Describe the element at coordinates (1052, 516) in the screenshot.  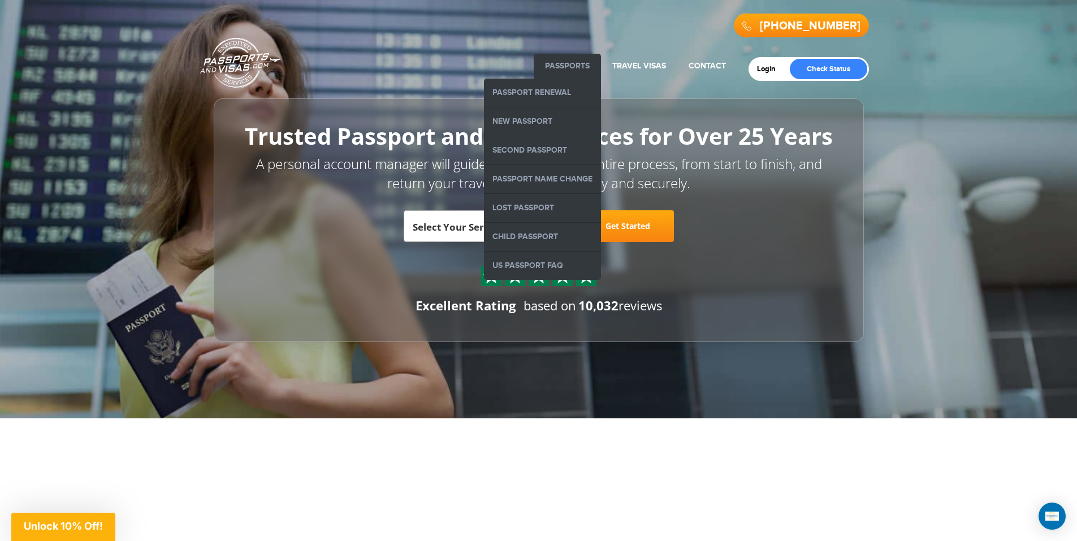
I see `div: Open Intercom Messenger` at that location.